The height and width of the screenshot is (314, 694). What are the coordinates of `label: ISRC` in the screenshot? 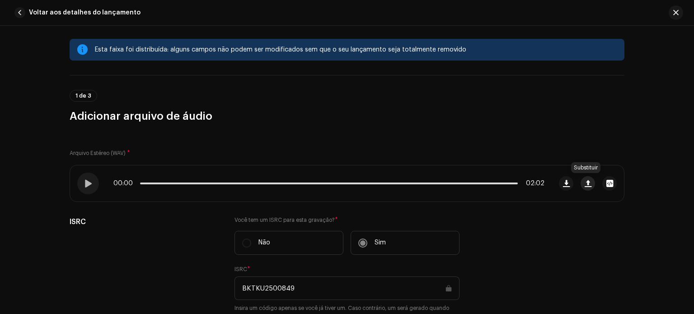 It's located at (242, 269).